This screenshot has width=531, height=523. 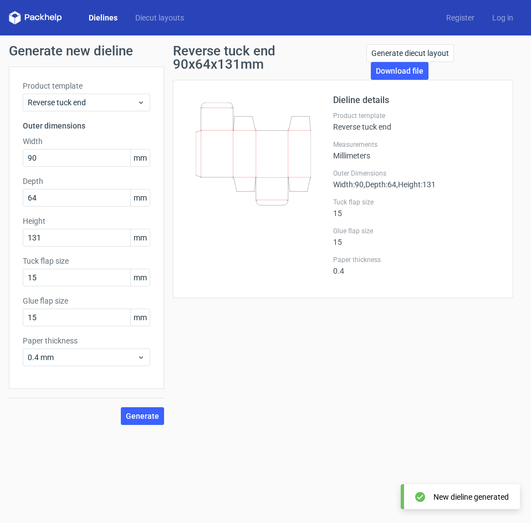 What do you see at coordinates (416, 185) in the screenshot?
I see `span: , Height : 131` at bounding box center [416, 185].